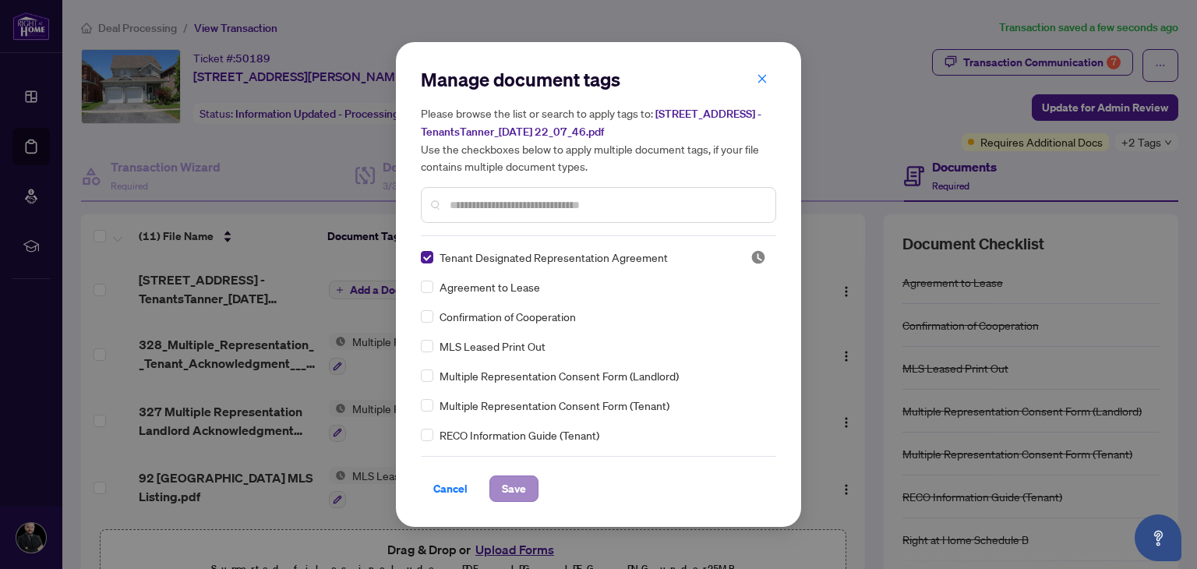 This screenshot has width=1197, height=569. What do you see at coordinates (598, 139) in the screenshot?
I see `h5: Please browse the list or search to apply tags to: Use the checkboxes below to apply multiple doc...` at bounding box center [598, 139].